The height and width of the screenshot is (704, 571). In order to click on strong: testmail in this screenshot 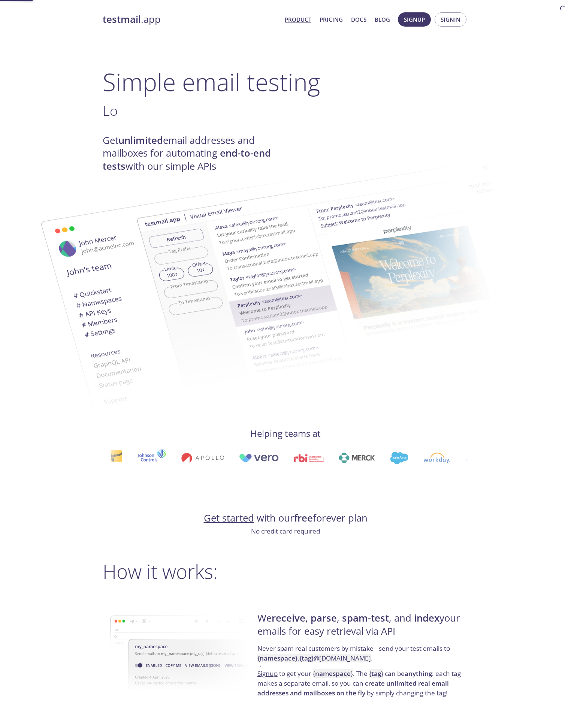, I will do `click(122, 19)`.